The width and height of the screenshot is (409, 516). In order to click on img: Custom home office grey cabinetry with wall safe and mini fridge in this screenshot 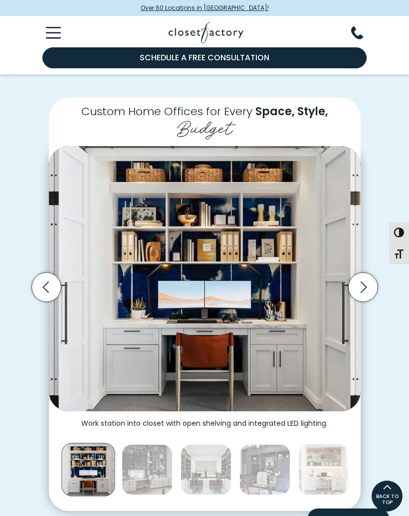, I will do `click(265, 469)`.